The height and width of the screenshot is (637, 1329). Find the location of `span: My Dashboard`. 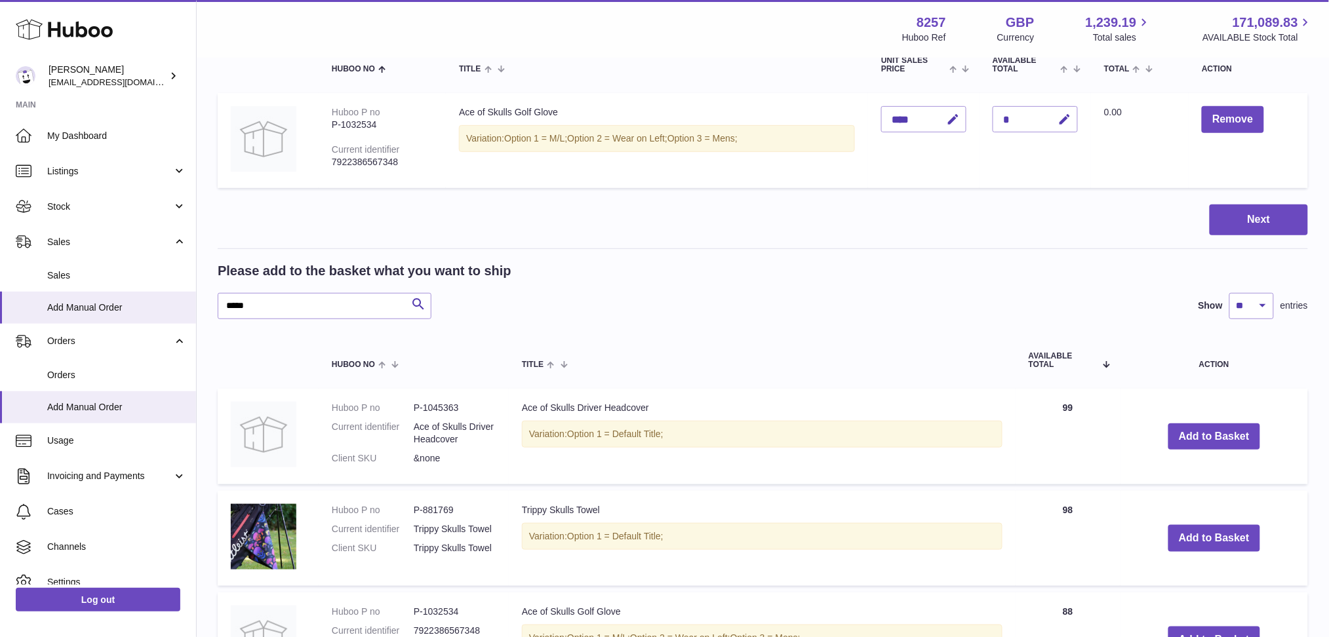

span: My Dashboard is located at coordinates (117, 136).